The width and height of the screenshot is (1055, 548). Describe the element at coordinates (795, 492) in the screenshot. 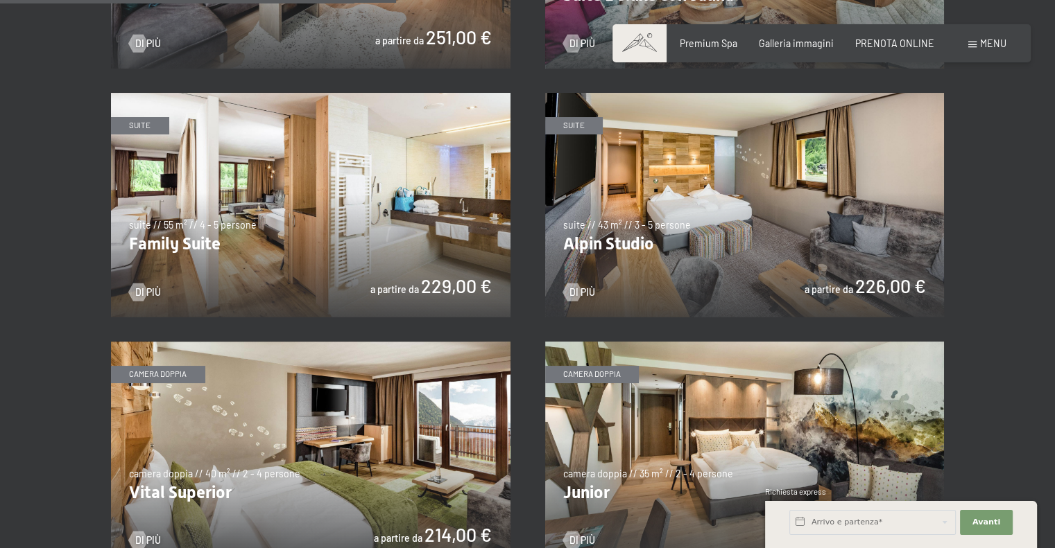

I see `span: Richiesta express` at that location.